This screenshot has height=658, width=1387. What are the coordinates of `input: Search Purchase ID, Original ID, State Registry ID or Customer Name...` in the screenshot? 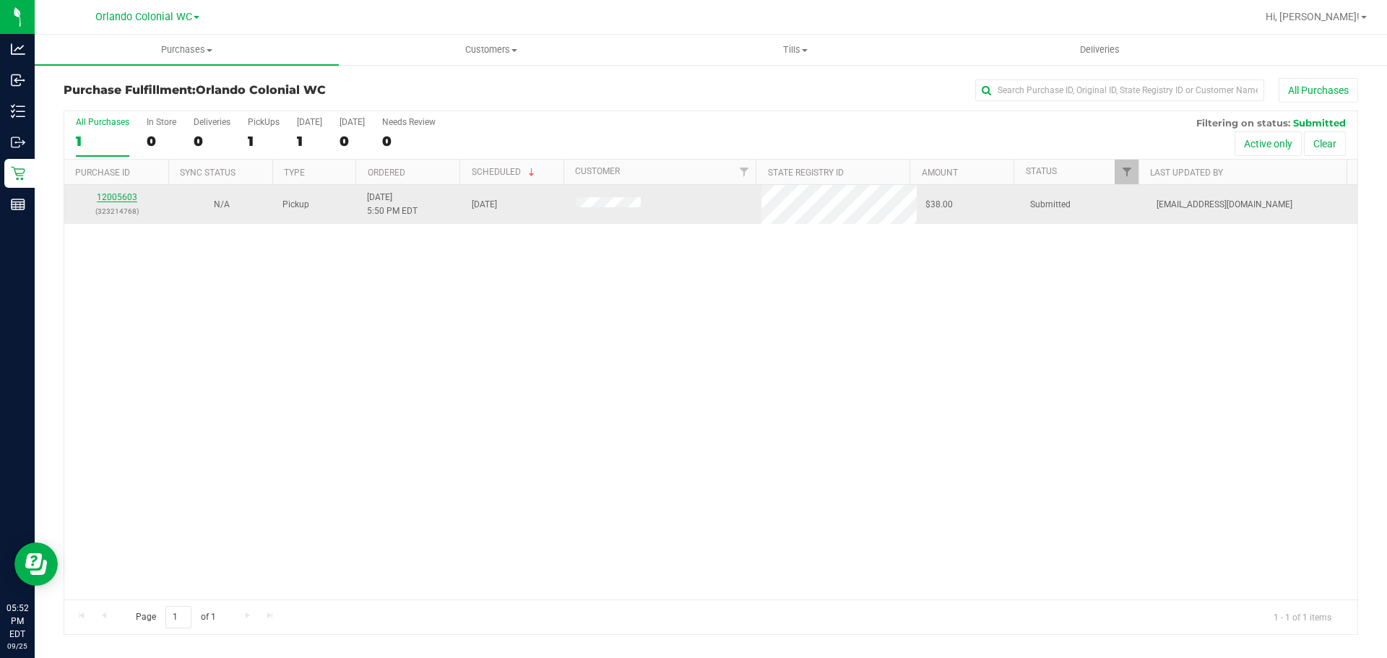 It's located at (1120, 90).